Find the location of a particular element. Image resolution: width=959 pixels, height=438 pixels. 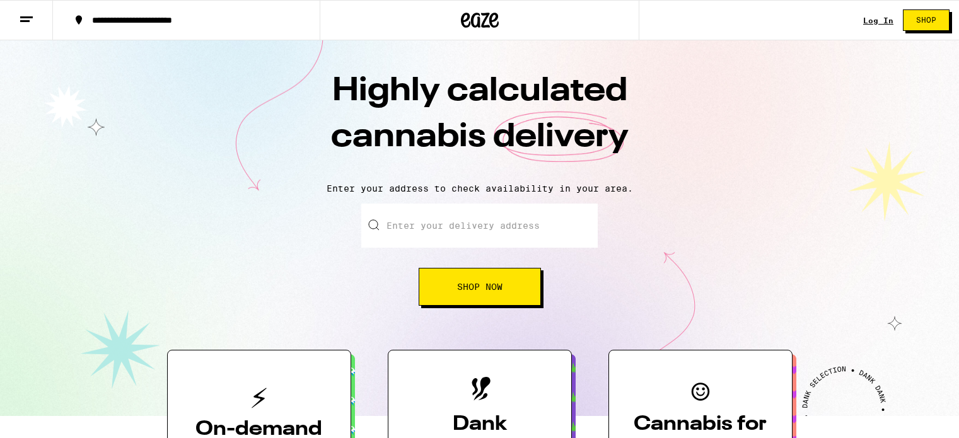

input: Enter your delivery address is located at coordinates (479, 226).